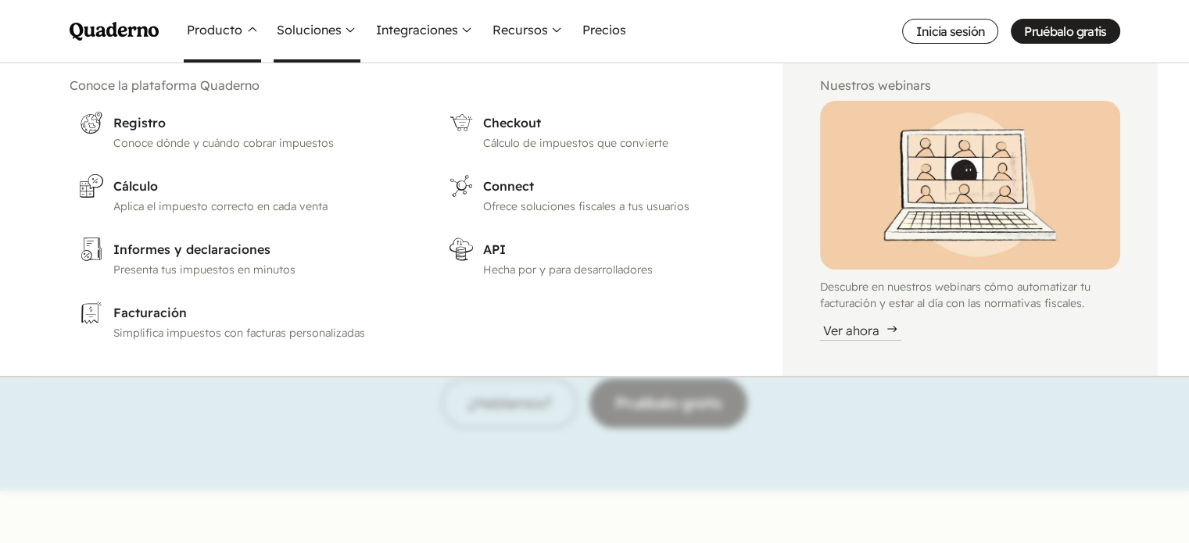 The width and height of the screenshot is (1189, 543). Describe the element at coordinates (407, 85) in the screenshot. I see `h2: Conoce la plataforma Quaderno` at that location.